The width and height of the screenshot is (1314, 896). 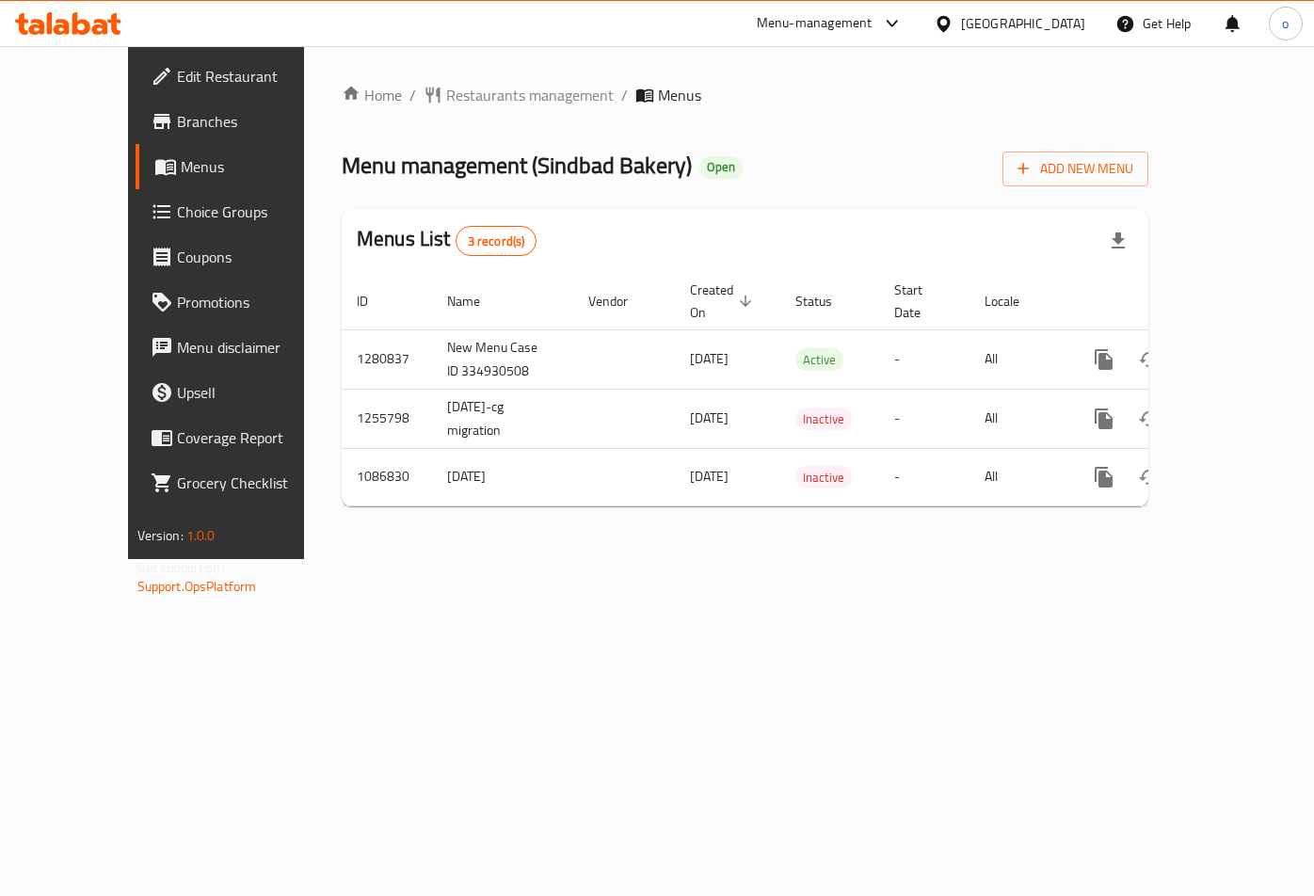 I want to click on div: Menu-management, so click(x=814, y=24).